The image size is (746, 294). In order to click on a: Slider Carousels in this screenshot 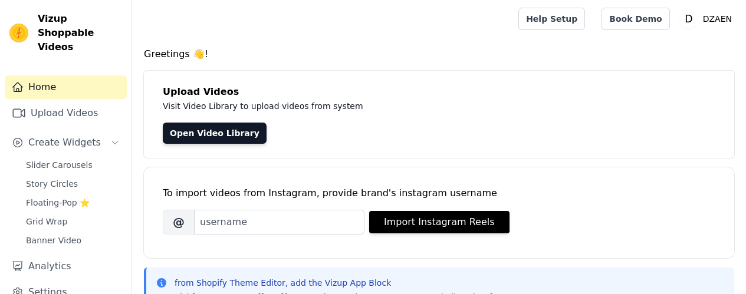, I will do `click(73, 165)`.